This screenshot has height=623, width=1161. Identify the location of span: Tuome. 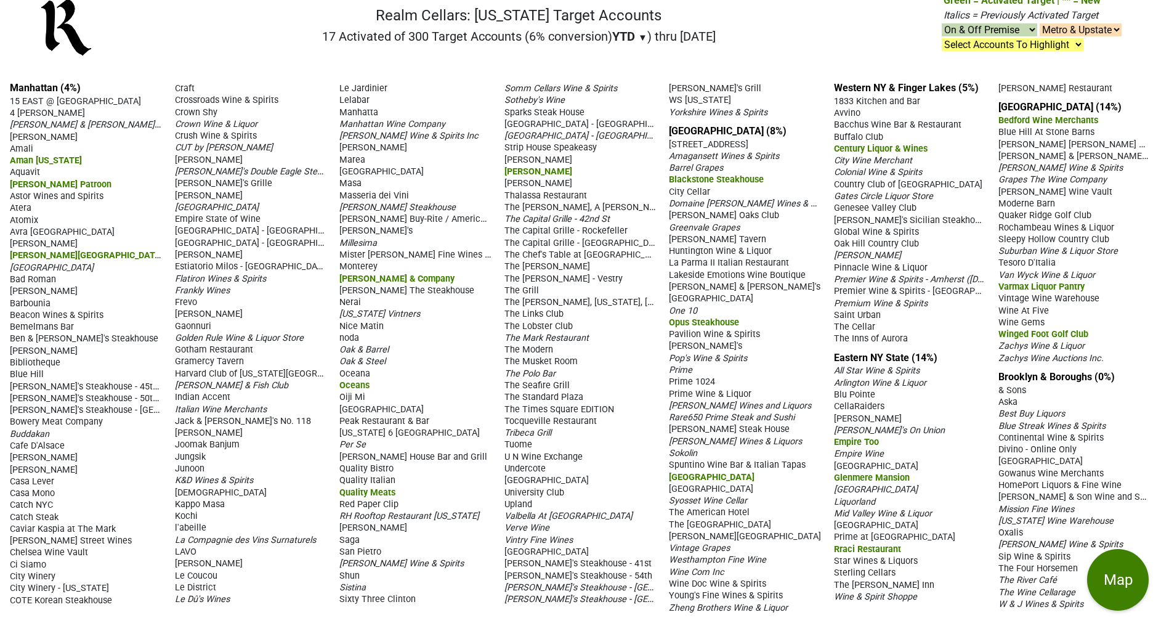
(518, 444).